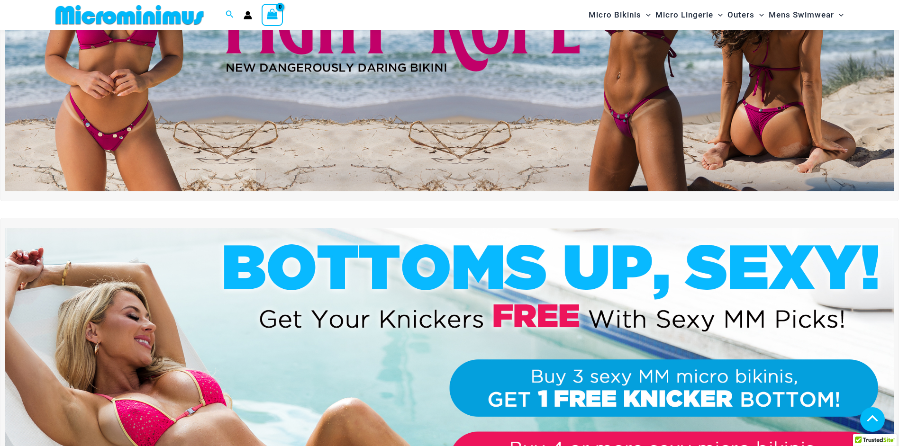 This screenshot has height=446, width=899. I want to click on a: View Shopping Cart, empty, so click(272, 15).